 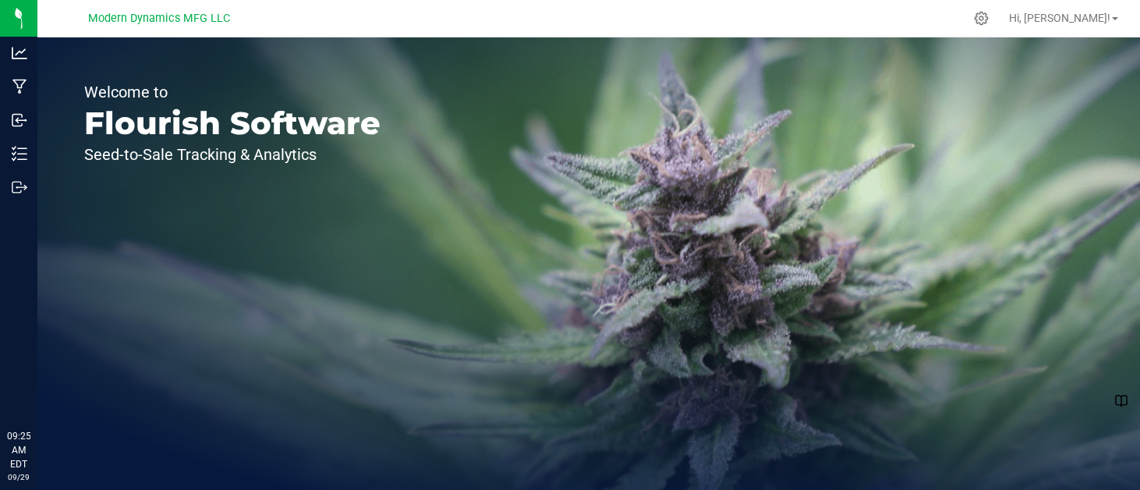 What do you see at coordinates (159, 18) in the screenshot?
I see `span: Modern Dynamics MFG LLC` at bounding box center [159, 18].